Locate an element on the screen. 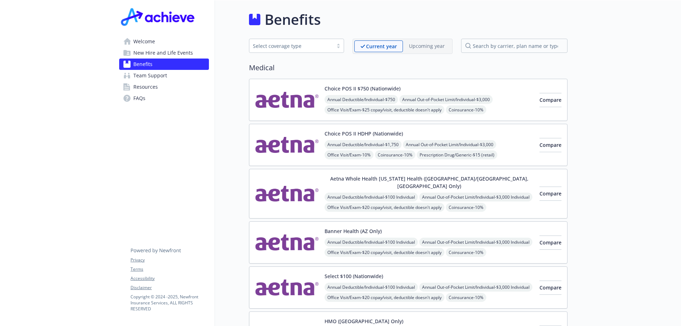  span: Prescription Drug/Generic - $15 (retail) is located at coordinates (457, 155).